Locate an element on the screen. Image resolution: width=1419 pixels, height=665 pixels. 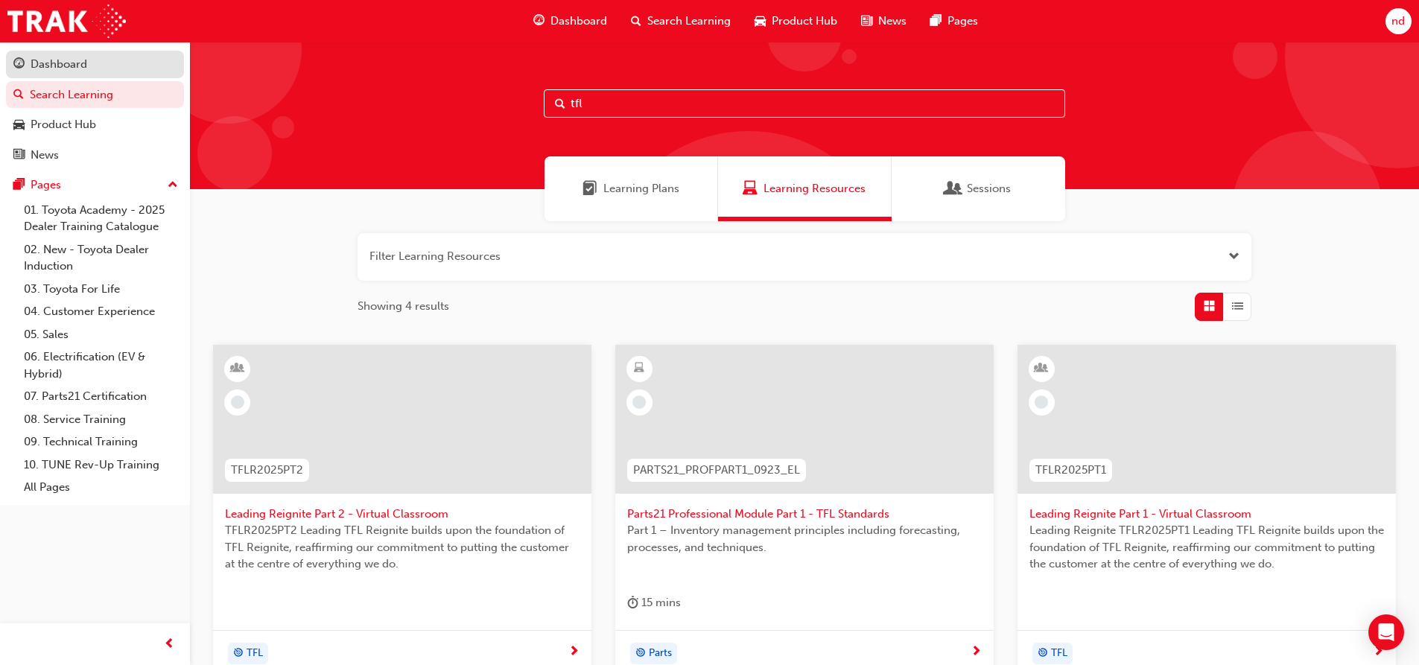
div: Pages is located at coordinates (45, 185).